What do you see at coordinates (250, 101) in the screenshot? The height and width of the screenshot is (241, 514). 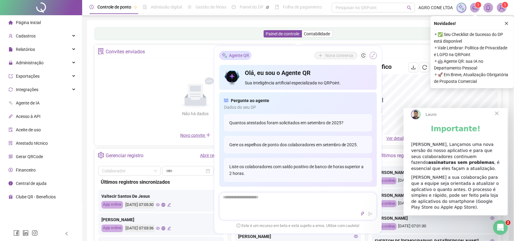 I see `span: Pergunte ao agente` at bounding box center [250, 101].